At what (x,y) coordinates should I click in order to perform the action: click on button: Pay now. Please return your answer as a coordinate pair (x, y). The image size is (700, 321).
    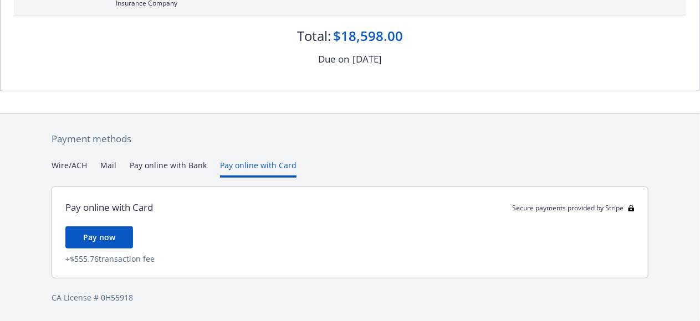
    Looking at the image, I should click on (99, 238).